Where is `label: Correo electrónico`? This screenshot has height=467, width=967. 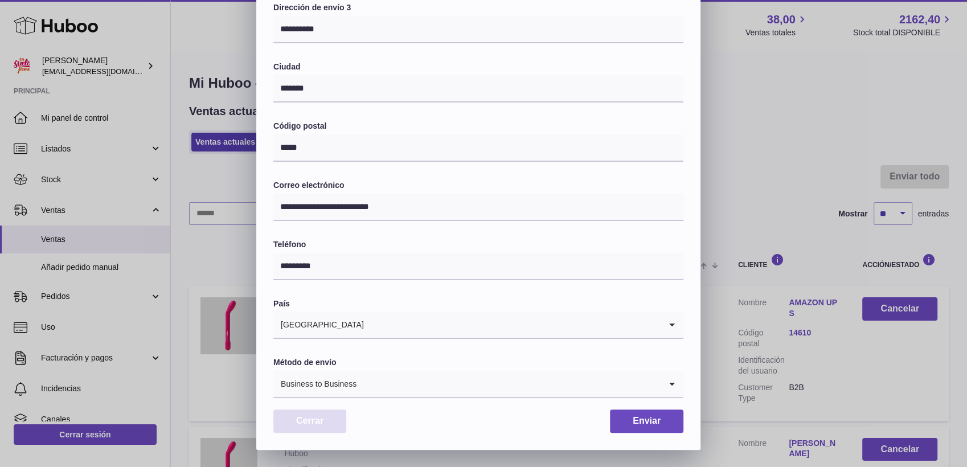
label: Correo electrónico is located at coordinates (479, 185).